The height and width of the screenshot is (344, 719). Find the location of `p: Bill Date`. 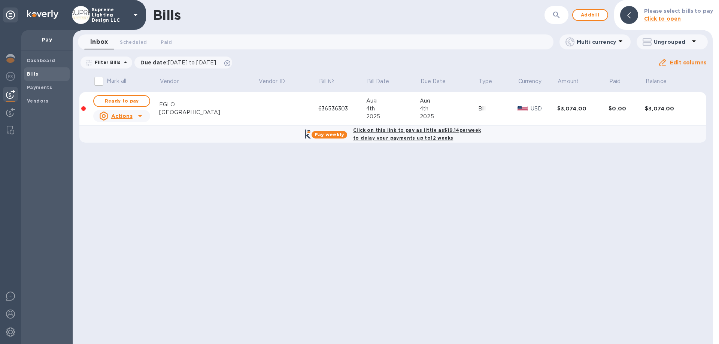

p: Bill Date is located at coordinates (378, 81).